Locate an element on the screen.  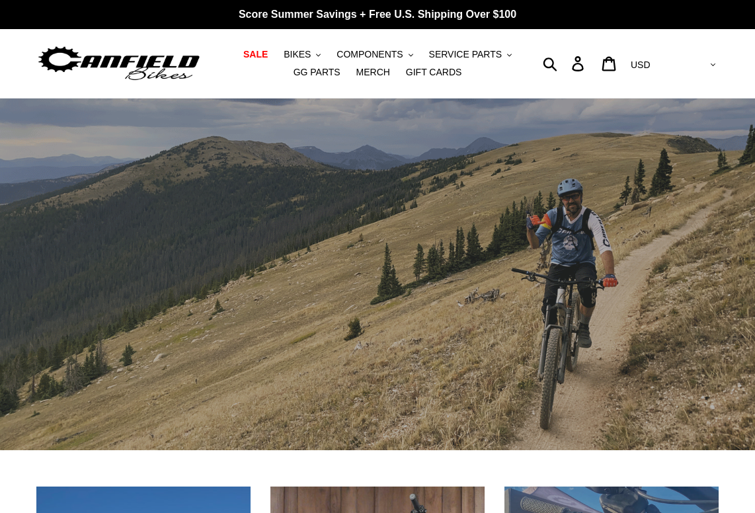
img: Canfield Bikes is located at coordinates (119, 63).